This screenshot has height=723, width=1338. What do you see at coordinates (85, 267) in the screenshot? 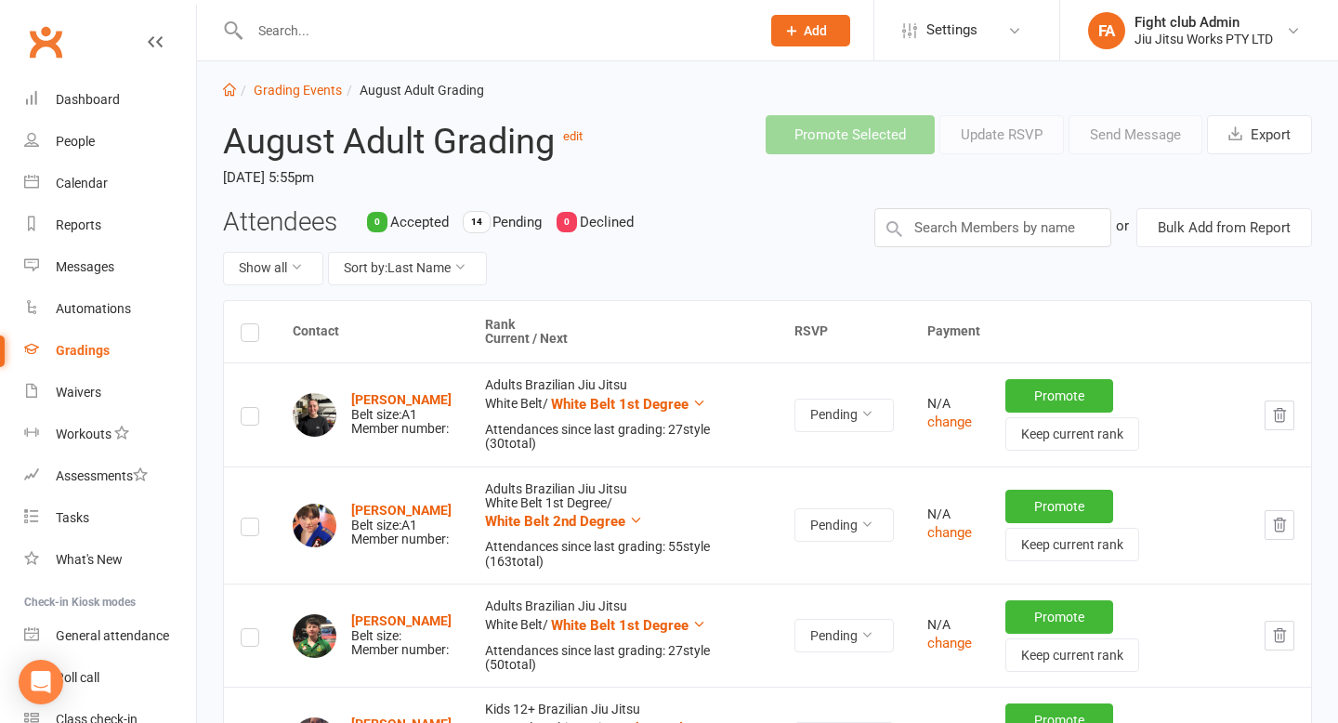
I see `div: Messages` at bounding box center [85, 267].